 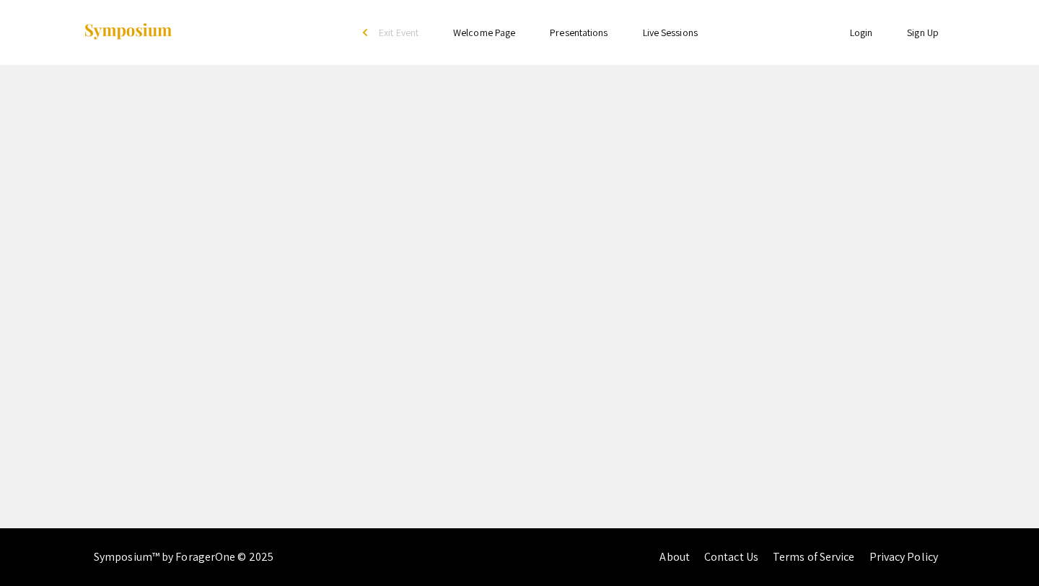 I want to click on a: Contact Us, so click(x=731, y=556).